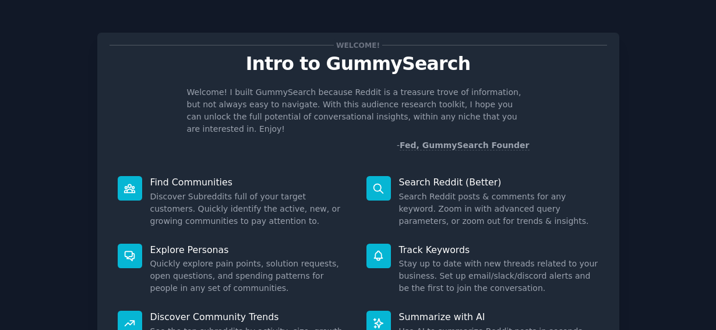 Image resolution: width=716 pixels, height=330 pixels. I want to click on p: Find Communities, so click(250, 182).